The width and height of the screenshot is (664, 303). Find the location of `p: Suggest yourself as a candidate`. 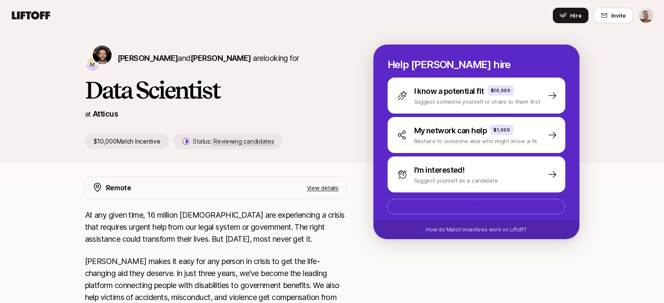

p: Suggest yourself as a candidate is located at coordinates (456, 181).